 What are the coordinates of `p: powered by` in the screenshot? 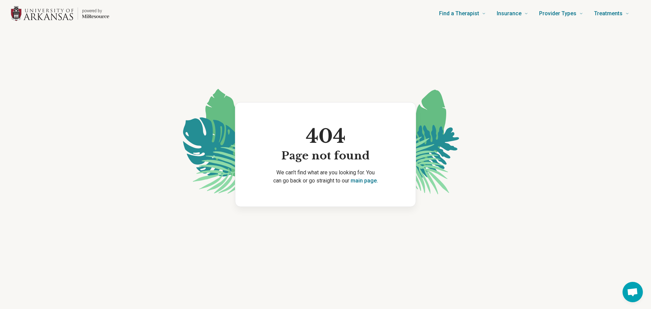 It's located at (96, 11).